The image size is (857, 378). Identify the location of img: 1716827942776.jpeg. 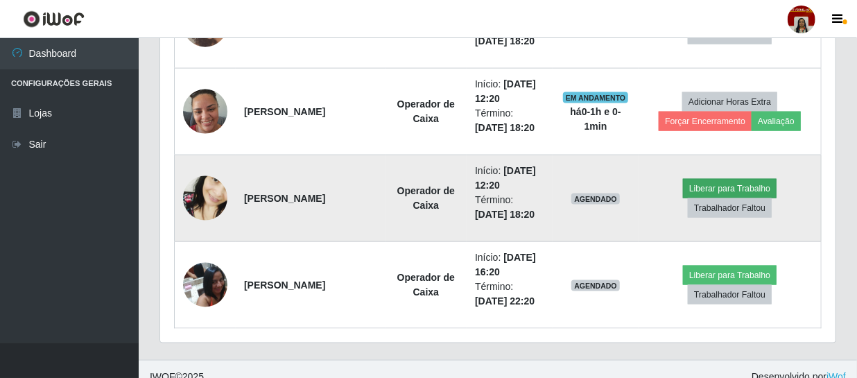
(205, 284).